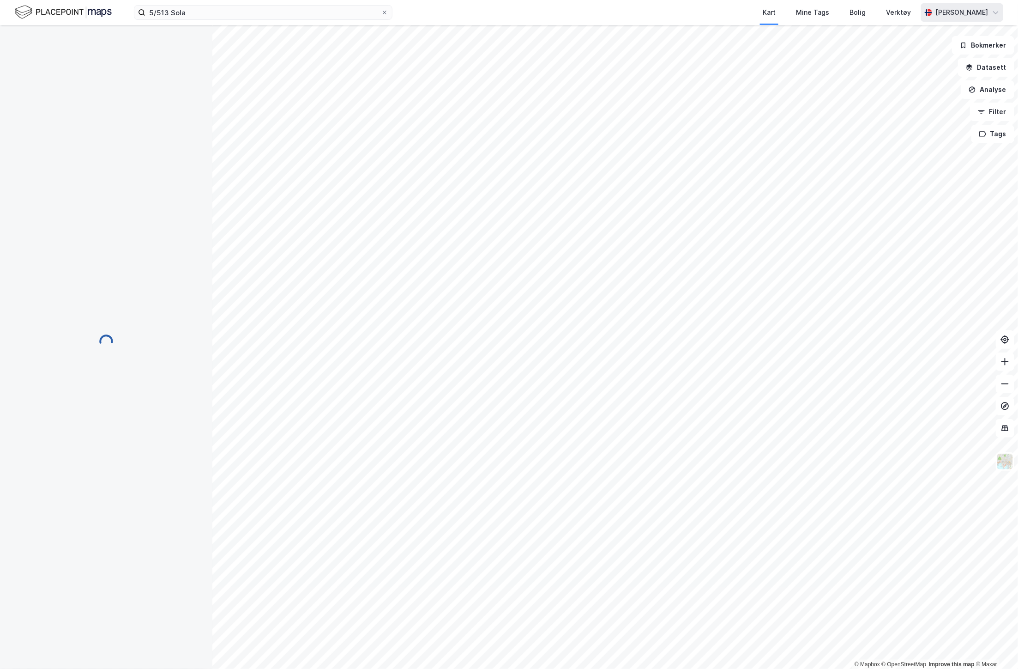  Describe the element at coordinates (986, 67) in the screenshot. I see `button: Datasett` at that location.